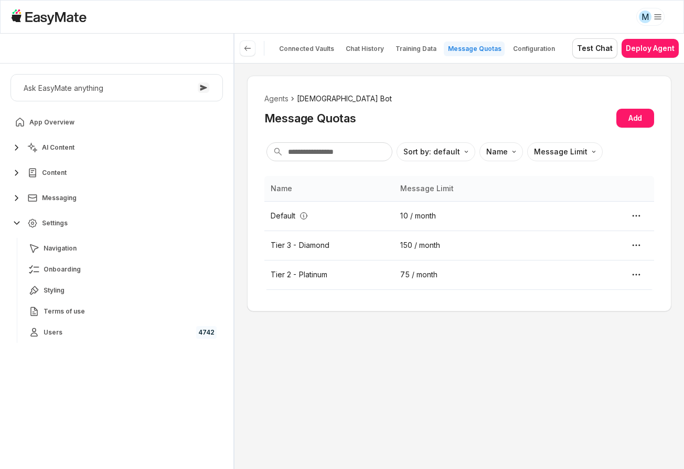 The height and width of the screenshot is (469, 684). What do you see at coordinates (123, 290) in the screenshot?
I see `a: Styling` at bounding box center [123, 290].